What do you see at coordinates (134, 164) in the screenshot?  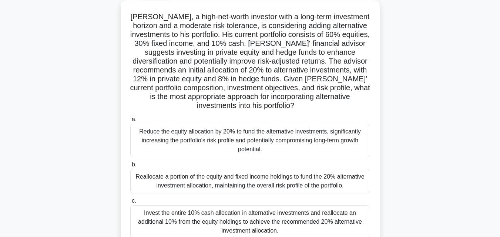 I see `span: b.` at bounding box center [134, 164].